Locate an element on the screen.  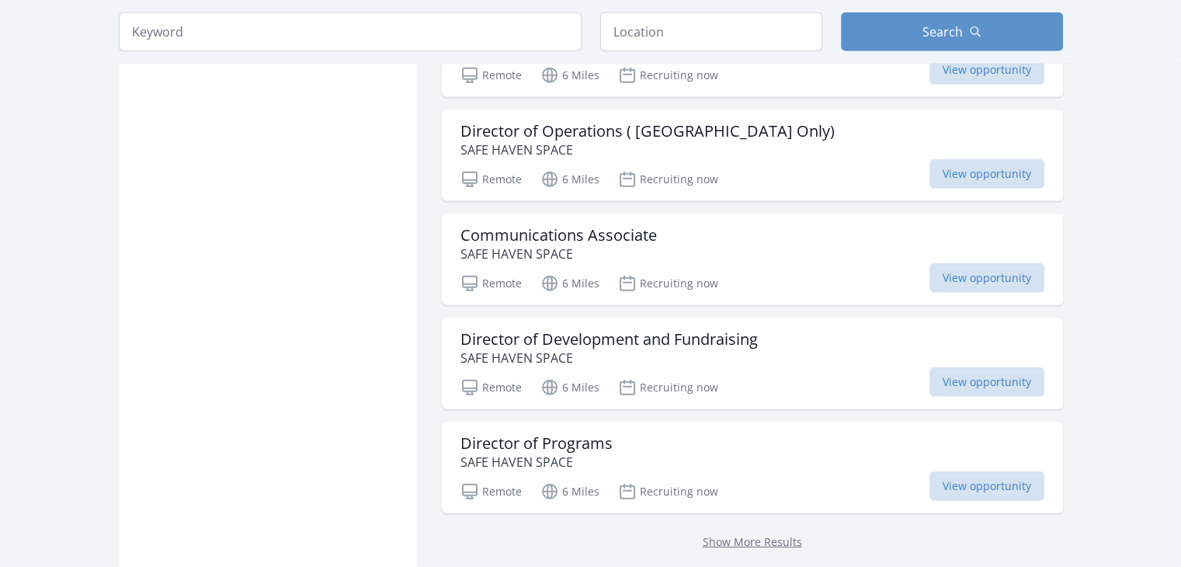
span: Search is located at coordinates (942, 32).